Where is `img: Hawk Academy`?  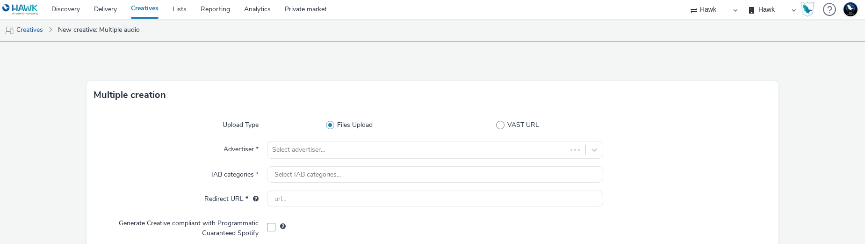
img: Hawk Academy is located at coordinates (808, 9).